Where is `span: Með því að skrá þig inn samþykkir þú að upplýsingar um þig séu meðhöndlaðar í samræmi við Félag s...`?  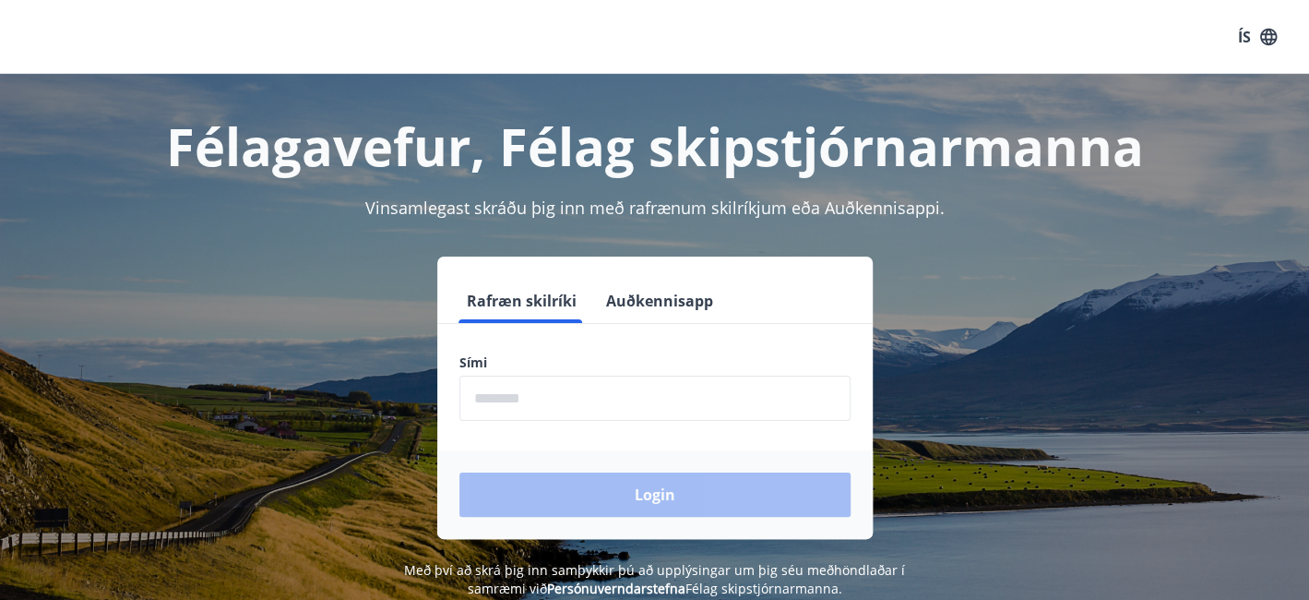 span: Með því að skrá þig inn samþykkir þú að upplýsingar um þig séu meðhöndlaðar í samræmi við Félag s... is located at coordinates (654, 578).